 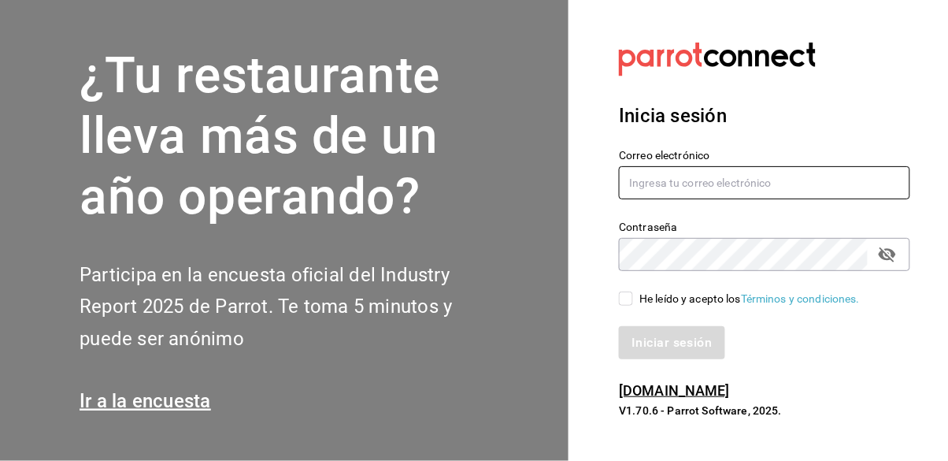 I want to click on a: Ir a la encuesta, so click(x=145, y=401).